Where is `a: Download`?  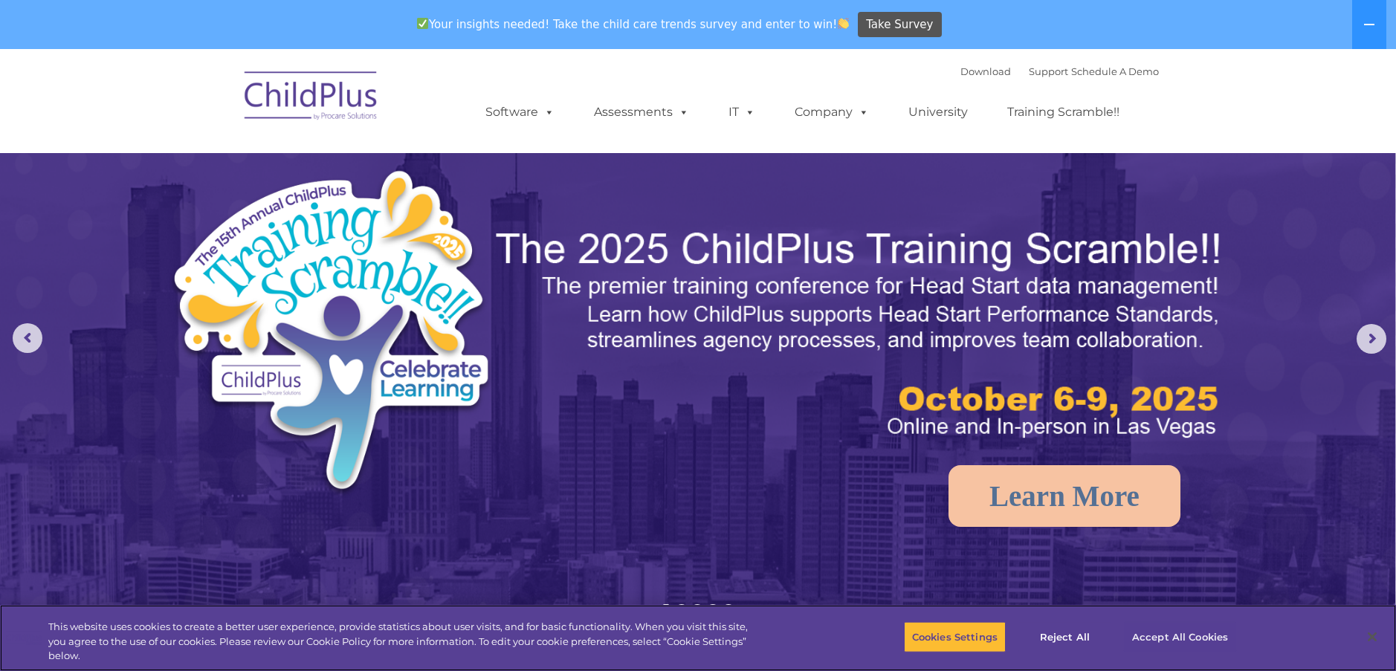
a: Download is located at coordinates (986, 71).